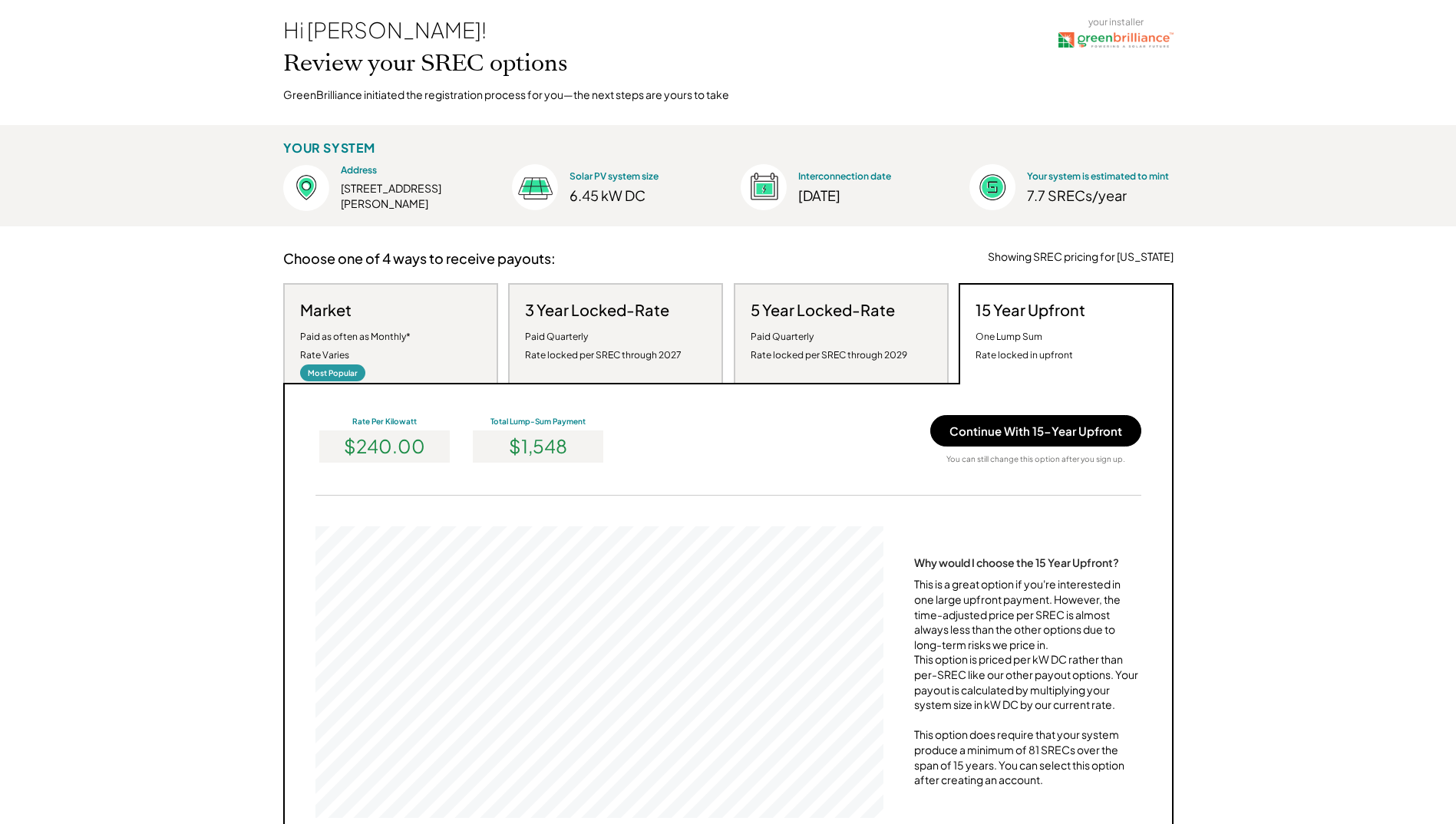 This screenshot has height=824, width=1456. What do you see at coordinates (1100, 195) in the screenshot?
I see `div: 7.7 SRECs/year` at bounding box center [1100, 195].